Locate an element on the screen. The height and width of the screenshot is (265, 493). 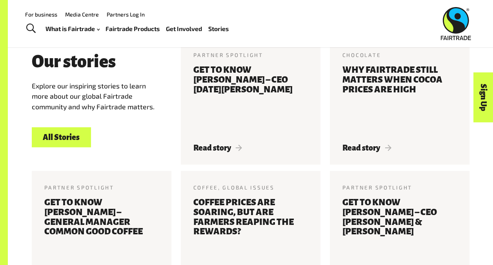
a: For business is located at coordinates (41, 14).